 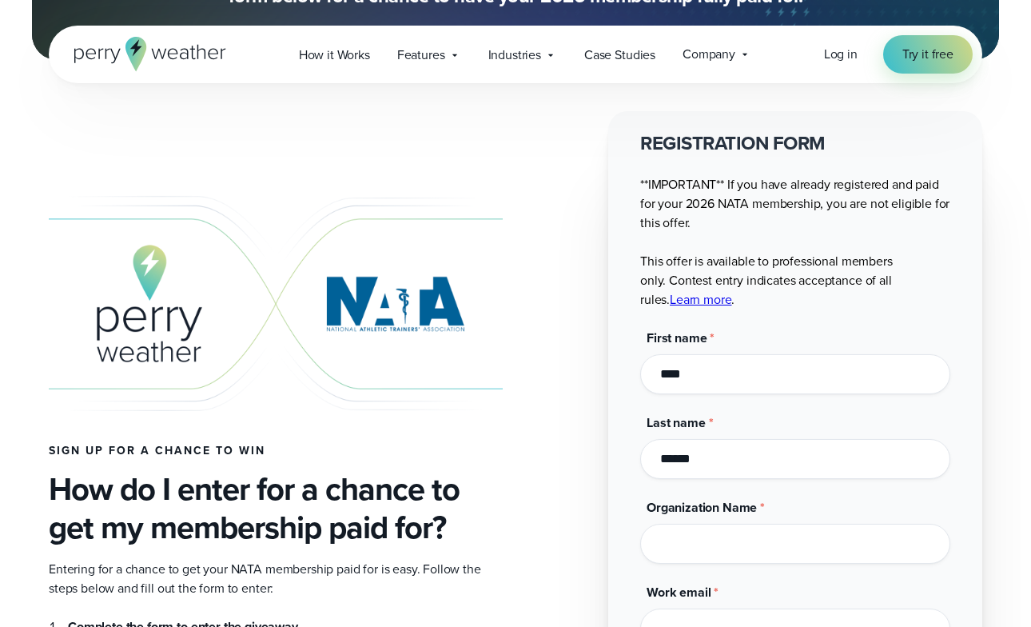 What do you see at coordinates (619, 54) in the screenshot?
I see `a: Case Studies` at bounding box center [619, 54].